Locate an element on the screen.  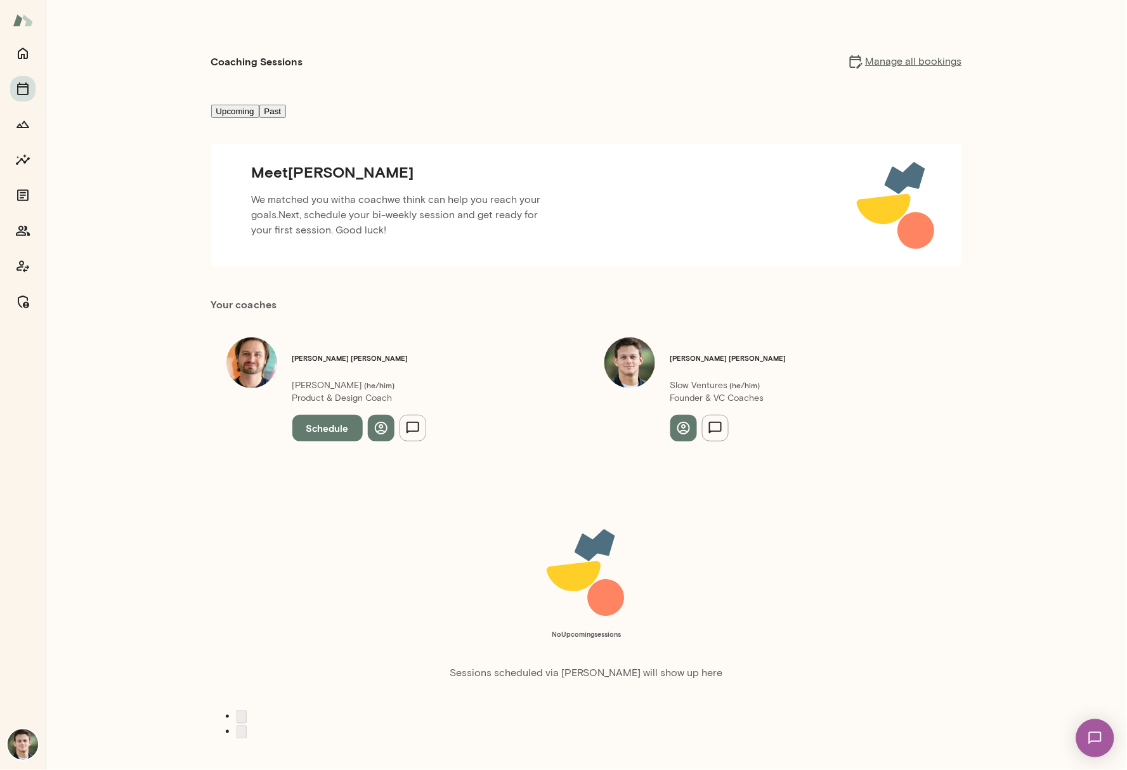
a: Manage all bookings is located at coordinates (905, 62).